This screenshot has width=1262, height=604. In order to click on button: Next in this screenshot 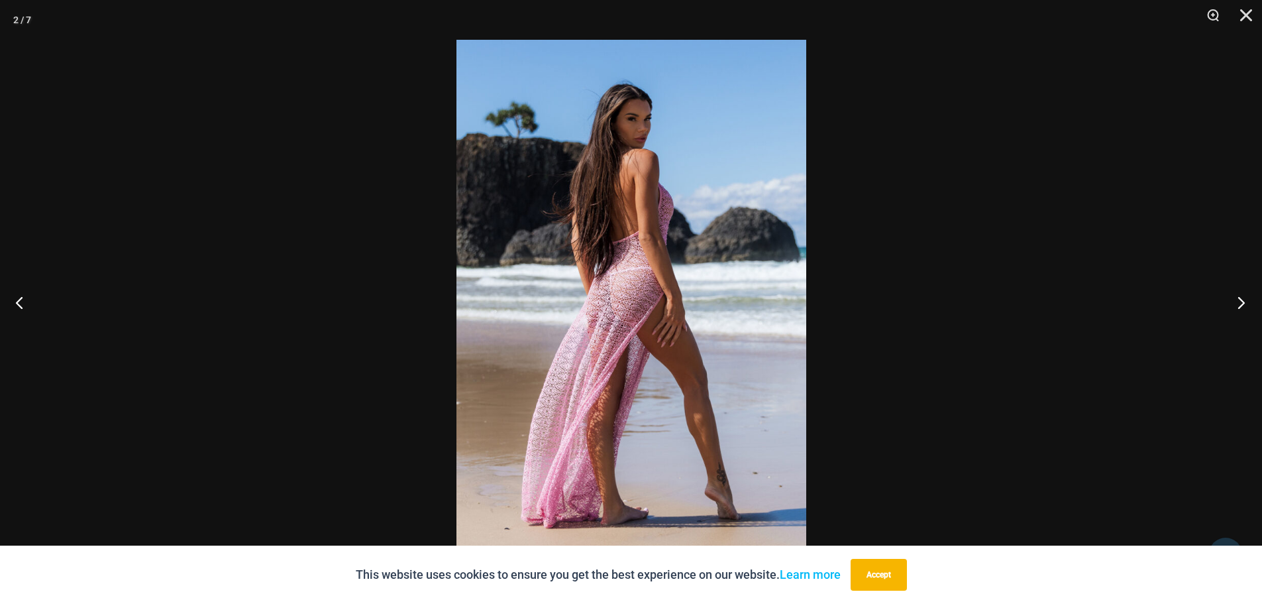, I will do `click(1237, 302)`.